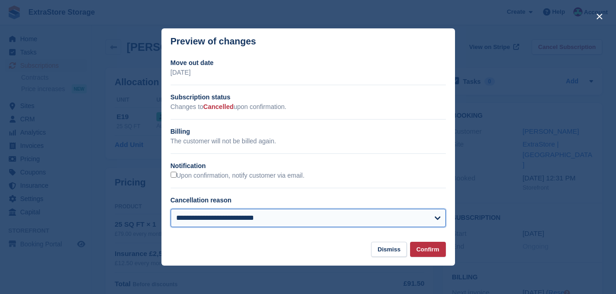  I want to click on button: Confirm, so click(428, 250).